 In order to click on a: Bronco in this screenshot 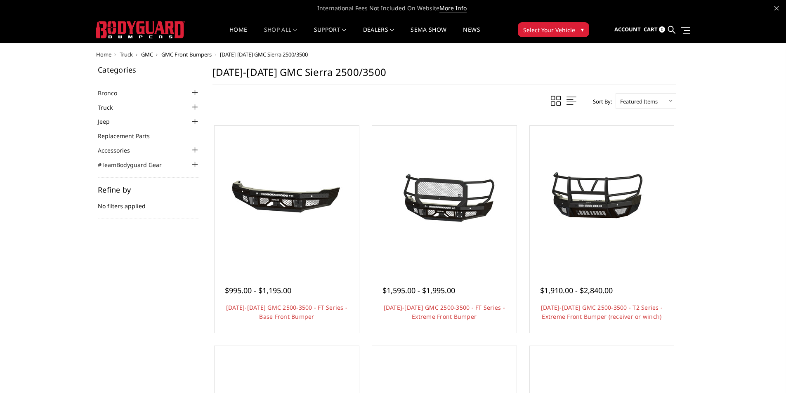, I will do `click(113, 93)`.